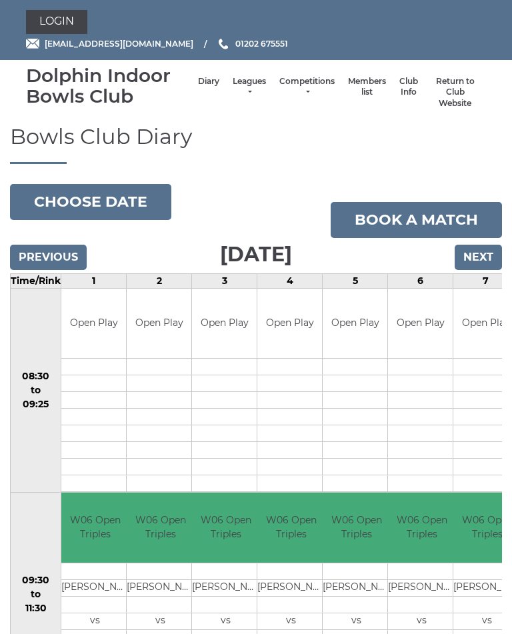 This screenshot has width=512, height=634. Describe the element at coordinates (306, 87) in the screenshot. I see `a: Competitions` at that location.